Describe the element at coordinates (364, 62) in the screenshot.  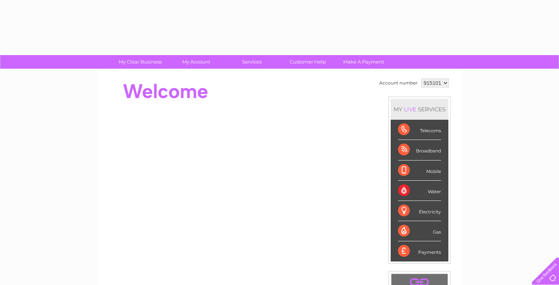
I see `a: Make A Payment` at that location.